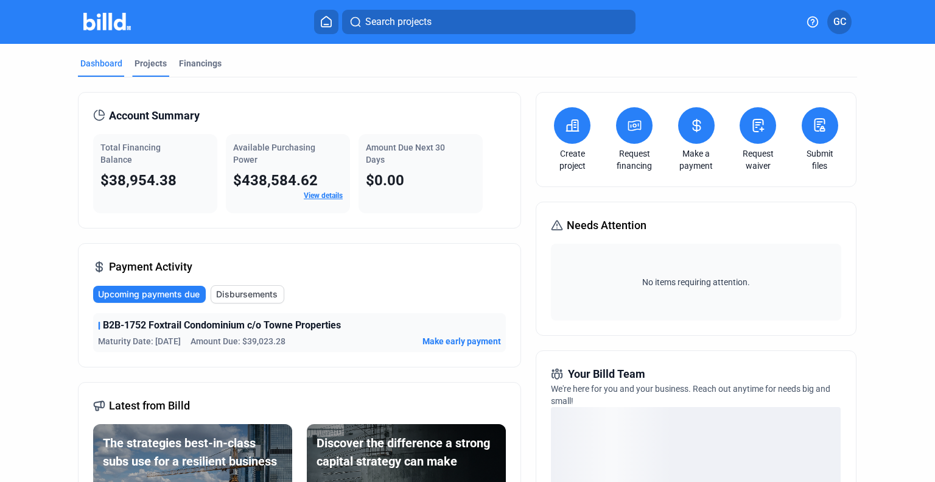 The height and width of the screenshot is (482, 935). Describe the element at coordinates (840, 22) in the screenshot. I see `button: GC` at that location.